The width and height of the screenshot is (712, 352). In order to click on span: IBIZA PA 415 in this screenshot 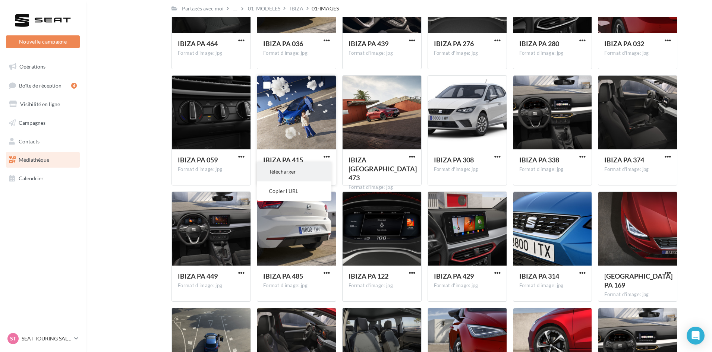, I will do `click(283, 160)`.